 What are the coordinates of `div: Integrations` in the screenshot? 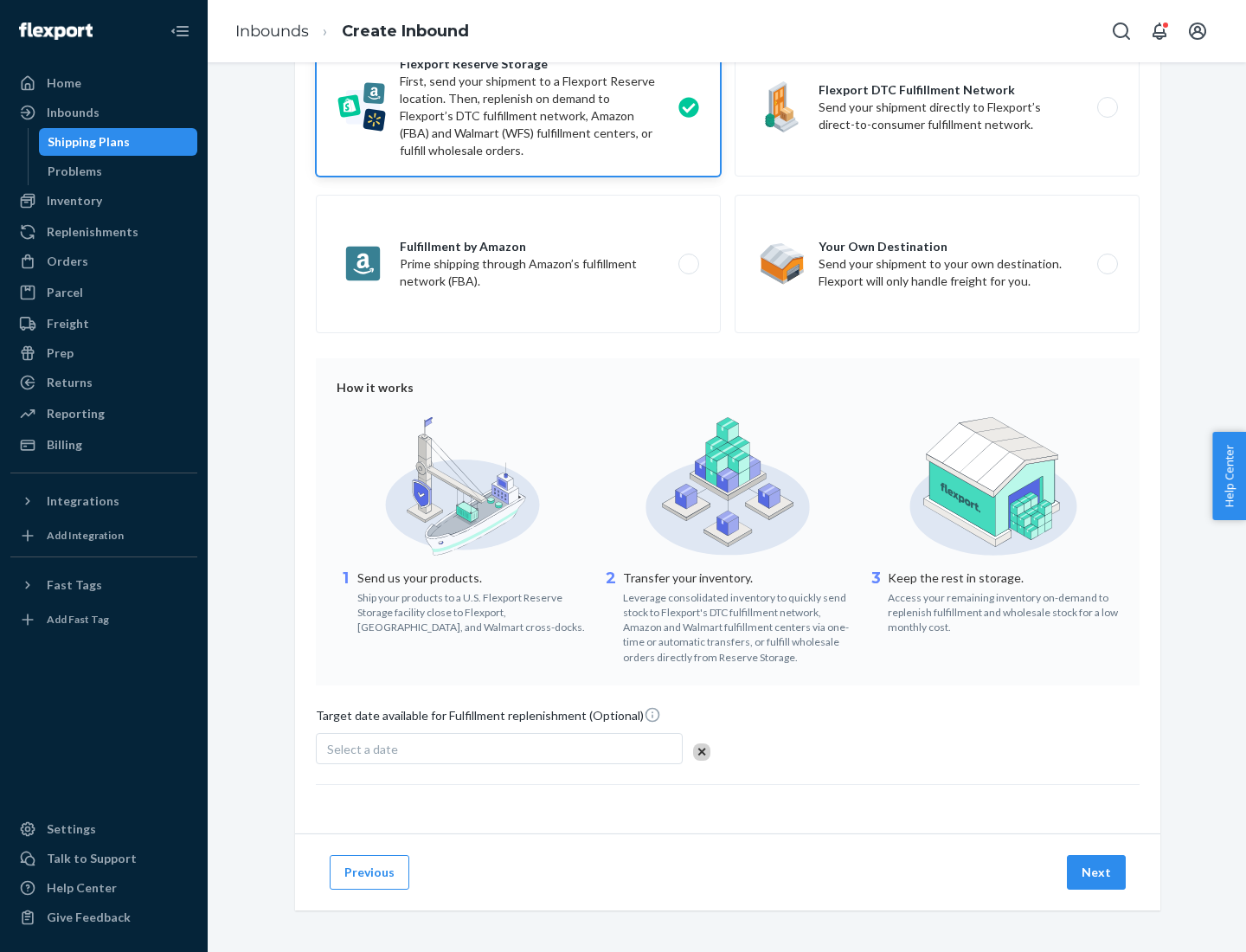 It's located at (83, 501).